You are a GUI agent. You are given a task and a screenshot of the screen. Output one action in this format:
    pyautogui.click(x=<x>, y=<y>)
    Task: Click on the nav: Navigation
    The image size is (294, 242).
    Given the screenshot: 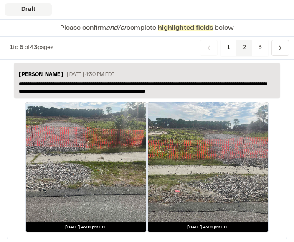 What is the action you would take?
    pyautogui.click(x=245, y=48)
    